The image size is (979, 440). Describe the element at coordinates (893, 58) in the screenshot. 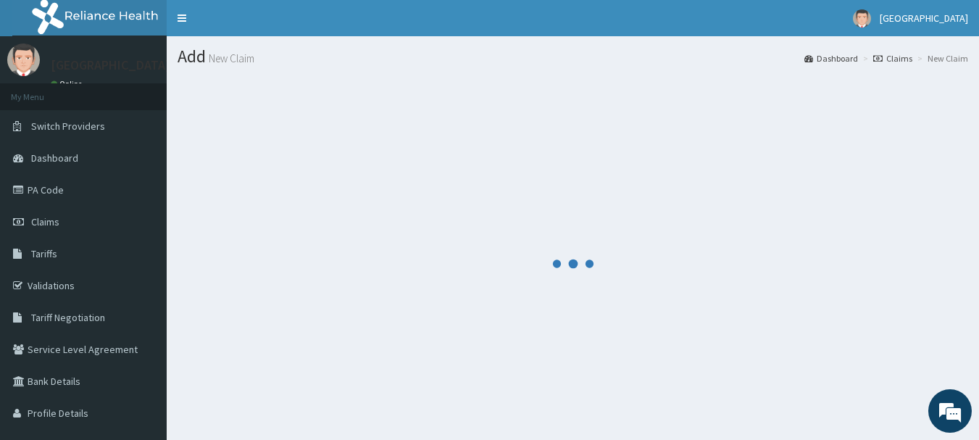

I see `a: Claims` at that location.